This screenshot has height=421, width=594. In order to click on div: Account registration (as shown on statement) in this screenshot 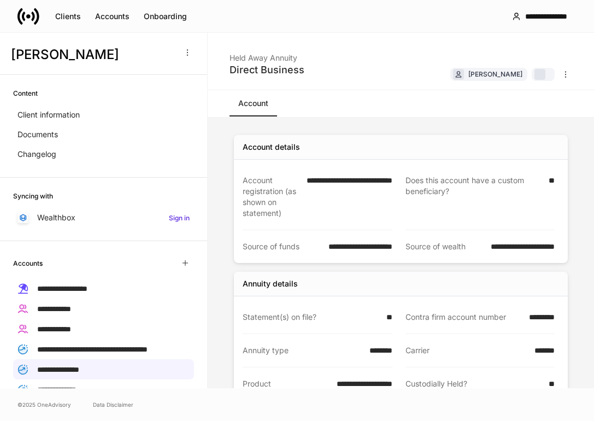, I will do `click(271, 197)`.